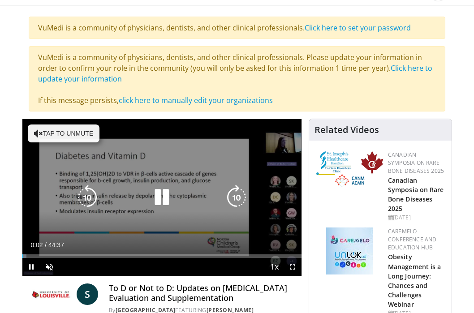 This screenshot has height=313, width=474. I want to click on a: Obesity Management is a Long Journey: Chances and Challenges Webinar, so click(415, 281).